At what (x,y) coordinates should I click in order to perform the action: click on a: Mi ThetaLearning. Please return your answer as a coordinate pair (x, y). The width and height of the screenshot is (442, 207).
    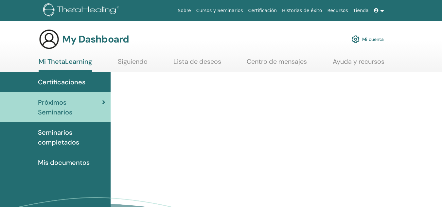
    Looking at the image, I should click on (65, 65).